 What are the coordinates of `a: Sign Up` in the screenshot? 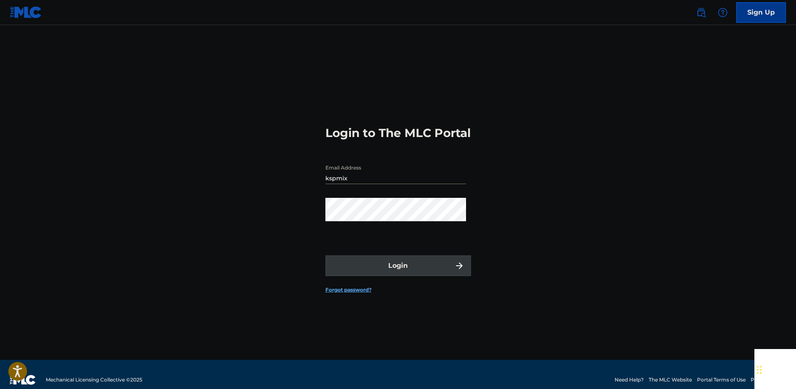 It's located at (761, 12).